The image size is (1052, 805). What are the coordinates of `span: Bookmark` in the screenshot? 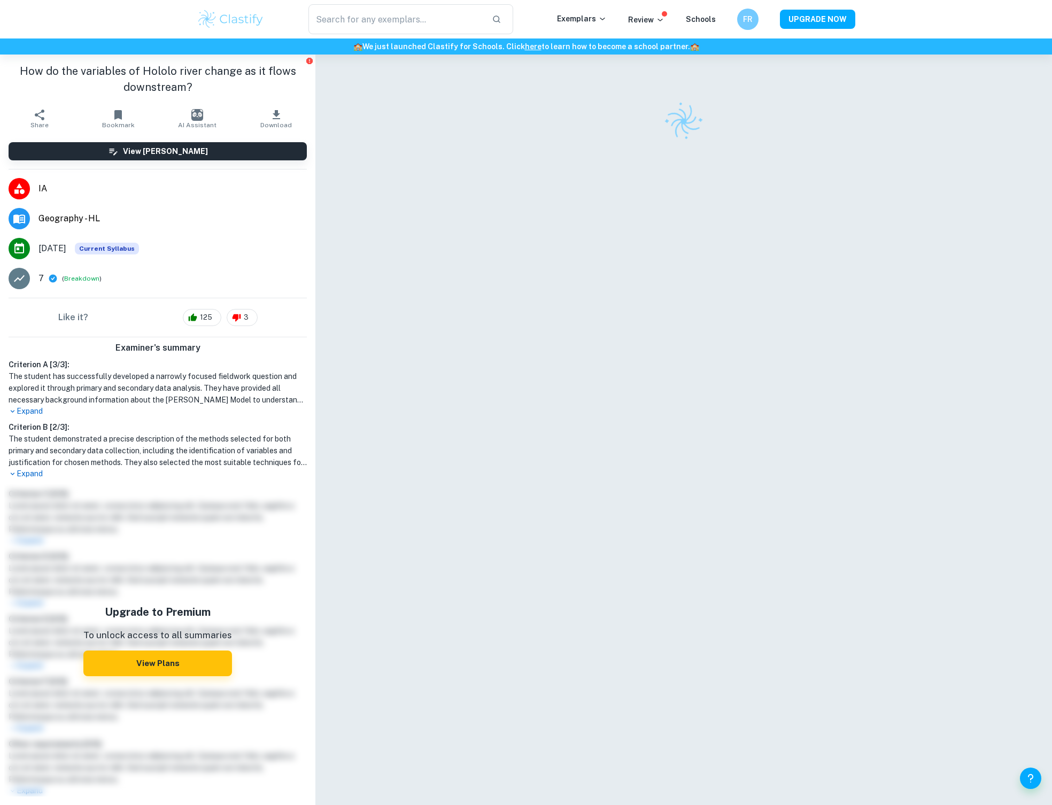 It's located at (118, 125).